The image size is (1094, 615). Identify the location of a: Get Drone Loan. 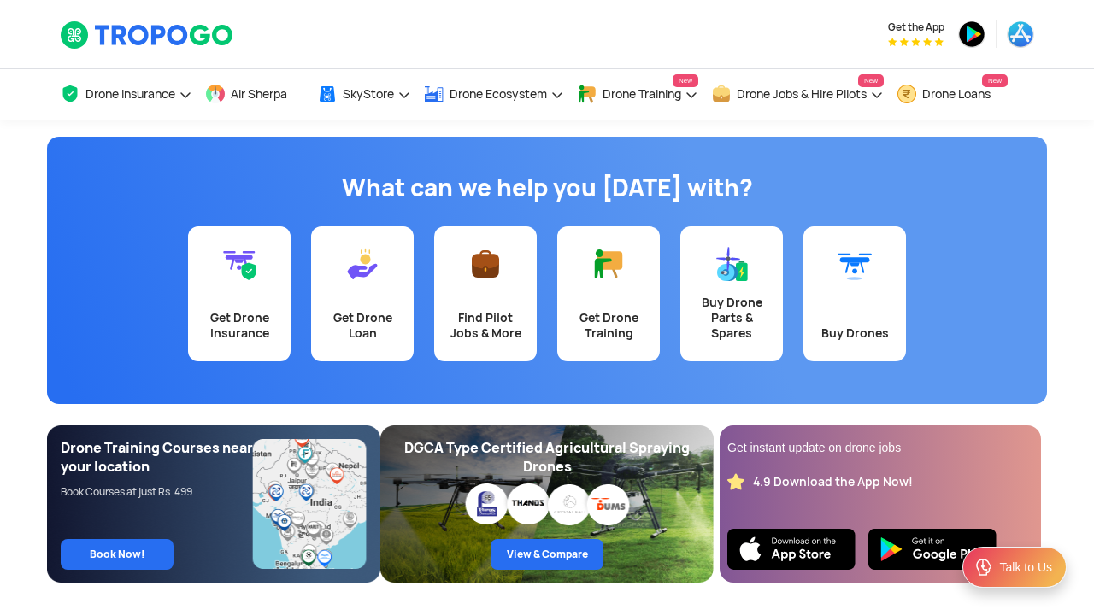
(362, 294).